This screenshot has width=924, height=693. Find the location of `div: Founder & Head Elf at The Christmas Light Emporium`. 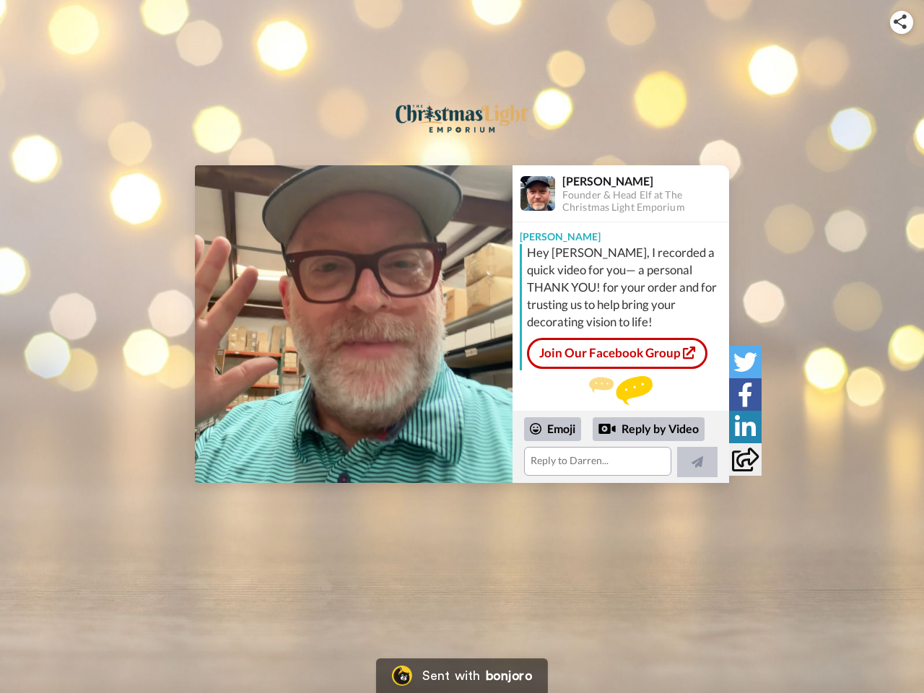

div: Founder & Head Elf at The Christmas Light Emporium is located at coordinates (645, 201).